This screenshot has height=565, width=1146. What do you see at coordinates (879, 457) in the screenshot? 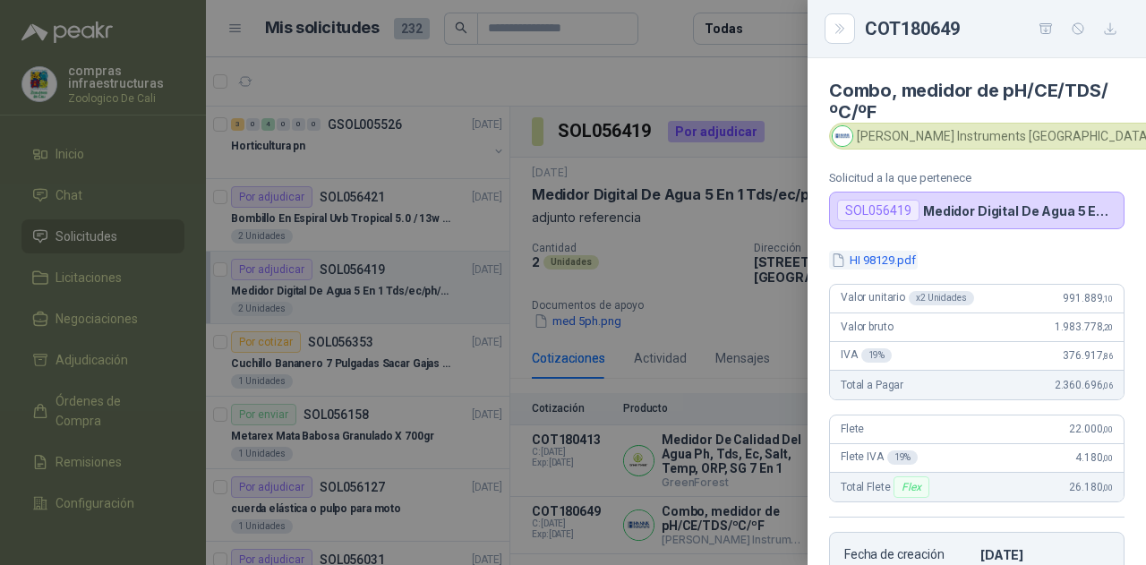
I see `span: Flete IVA` at bounding box center [879, 457].